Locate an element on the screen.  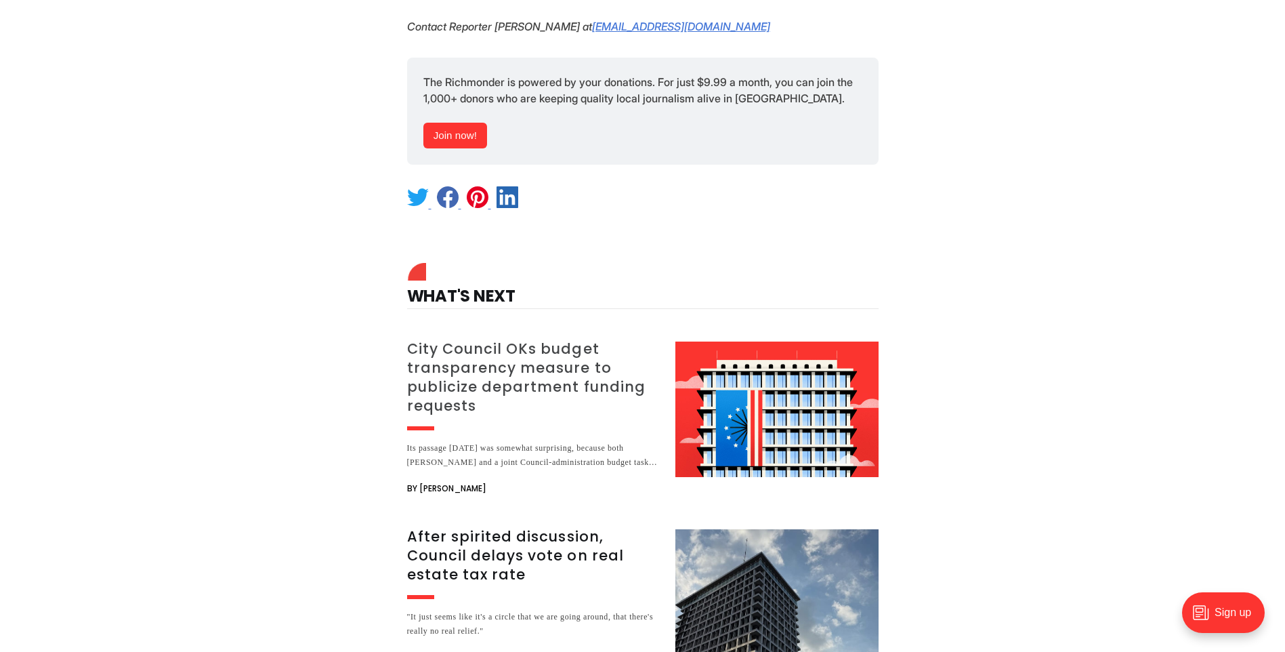
h4: What's Next is located at coordinates (643, 287).